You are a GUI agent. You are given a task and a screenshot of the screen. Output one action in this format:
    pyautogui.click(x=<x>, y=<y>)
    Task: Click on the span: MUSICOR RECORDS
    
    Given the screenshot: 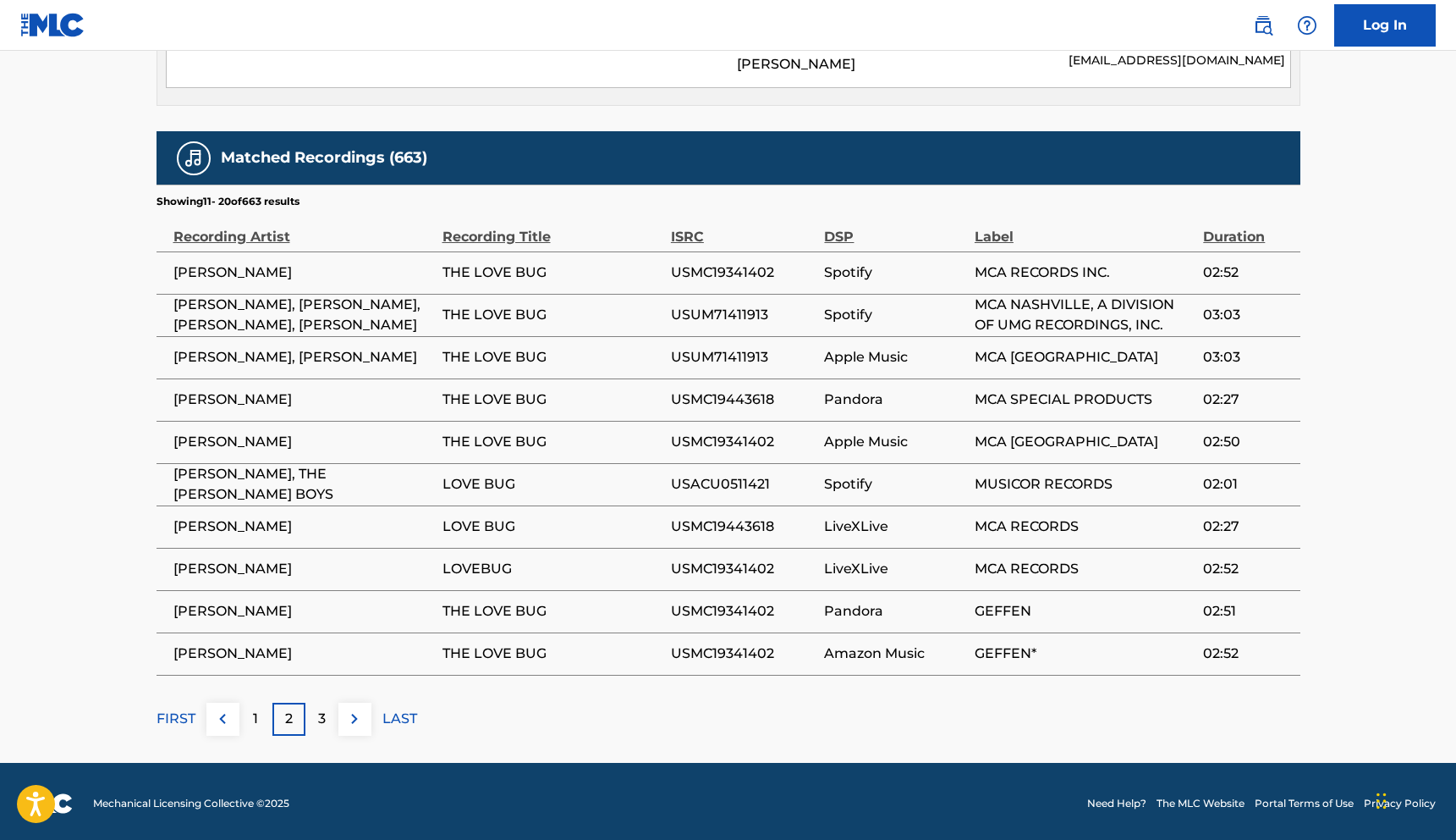 What is the action you would take?
    pyautogui.click(x=1084, y=484)
    